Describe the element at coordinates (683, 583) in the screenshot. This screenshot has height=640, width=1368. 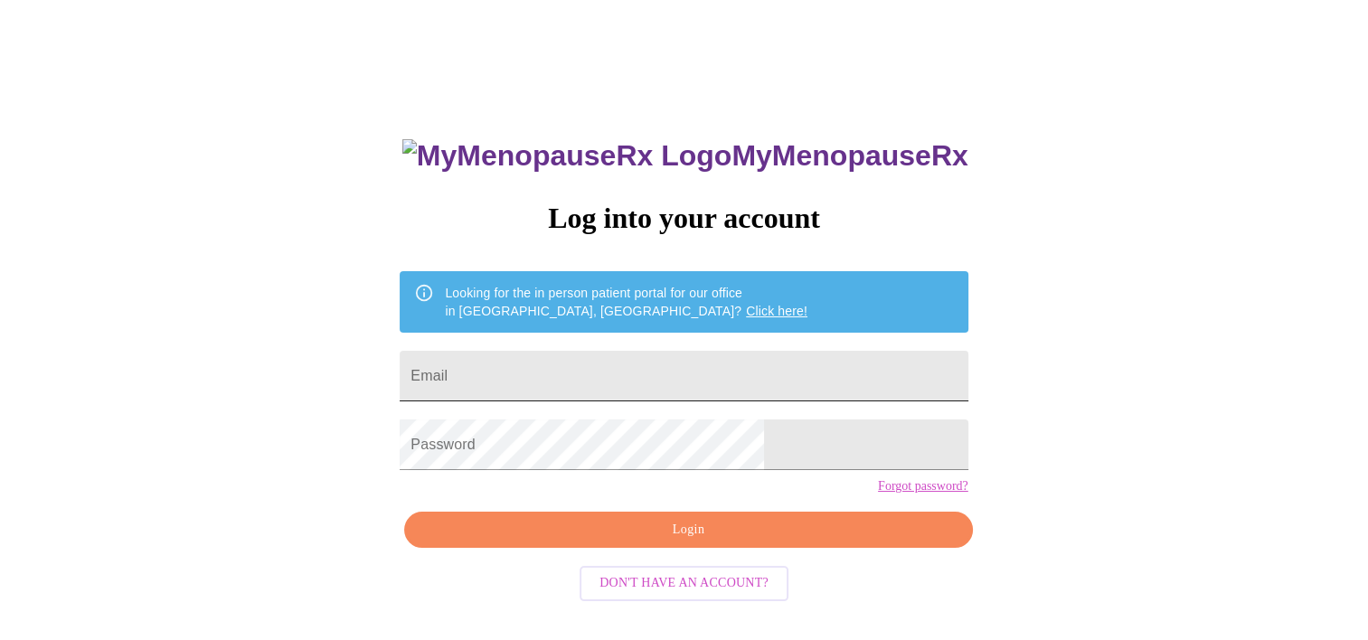
I see `button: Don't have an account?` at that location.